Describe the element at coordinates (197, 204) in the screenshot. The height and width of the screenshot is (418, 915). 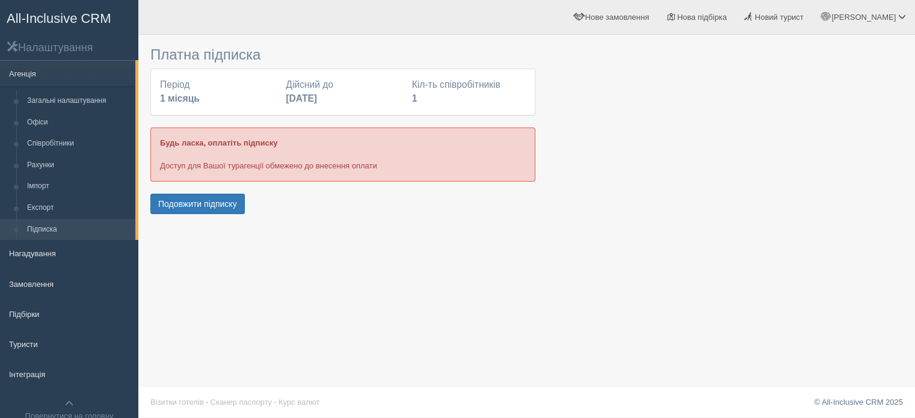
I see `button: Подовжити підписку` at that location.